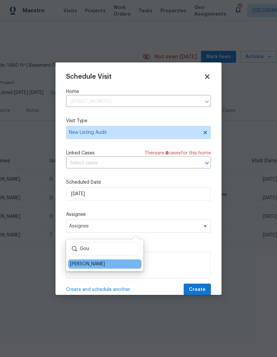 Image resolution: width=277 pixels, height=357 pixels. What do you see at coordinates (207, 163) in the screenshot?
I see `button: Open` at bounding box center [207, 163].